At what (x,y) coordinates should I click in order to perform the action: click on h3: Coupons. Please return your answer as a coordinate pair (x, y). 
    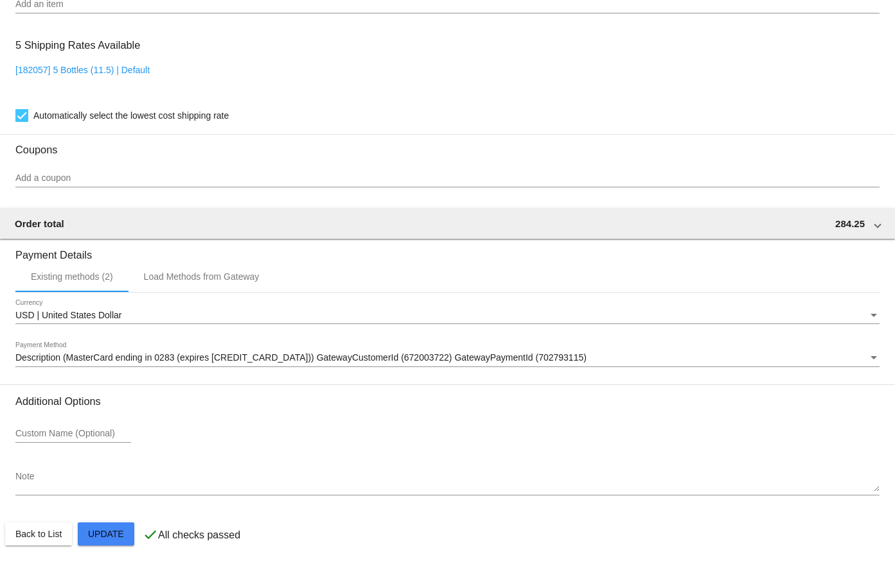
    Looking at the image, I should click on (447, 145).